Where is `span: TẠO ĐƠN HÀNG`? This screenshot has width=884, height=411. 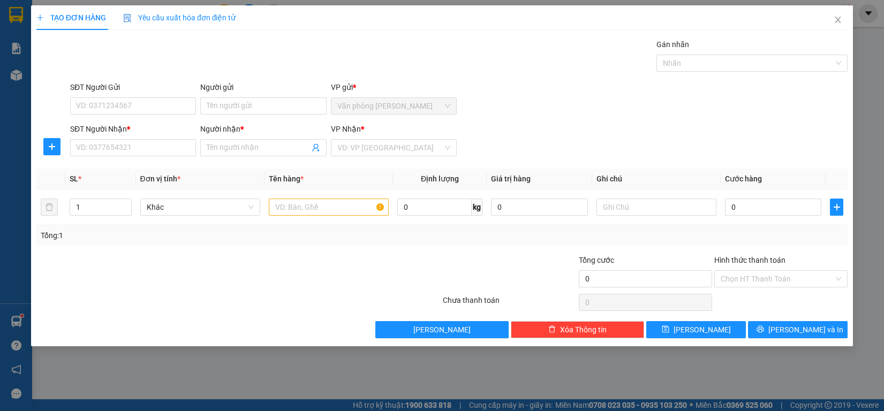
span: TẠO ĐƠN HÀNG is located at coordinates (71, 18).